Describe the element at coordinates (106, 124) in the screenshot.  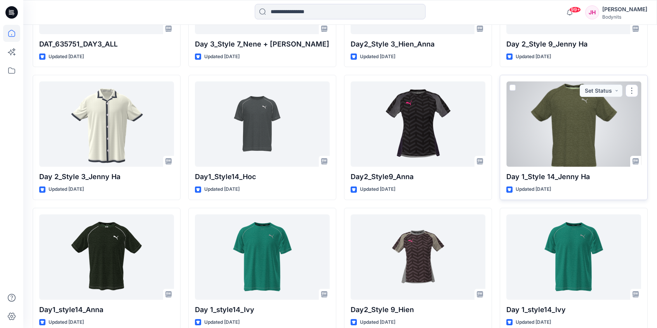
I see `a: Day 2_Style 3_Jenny Ha` at that location.